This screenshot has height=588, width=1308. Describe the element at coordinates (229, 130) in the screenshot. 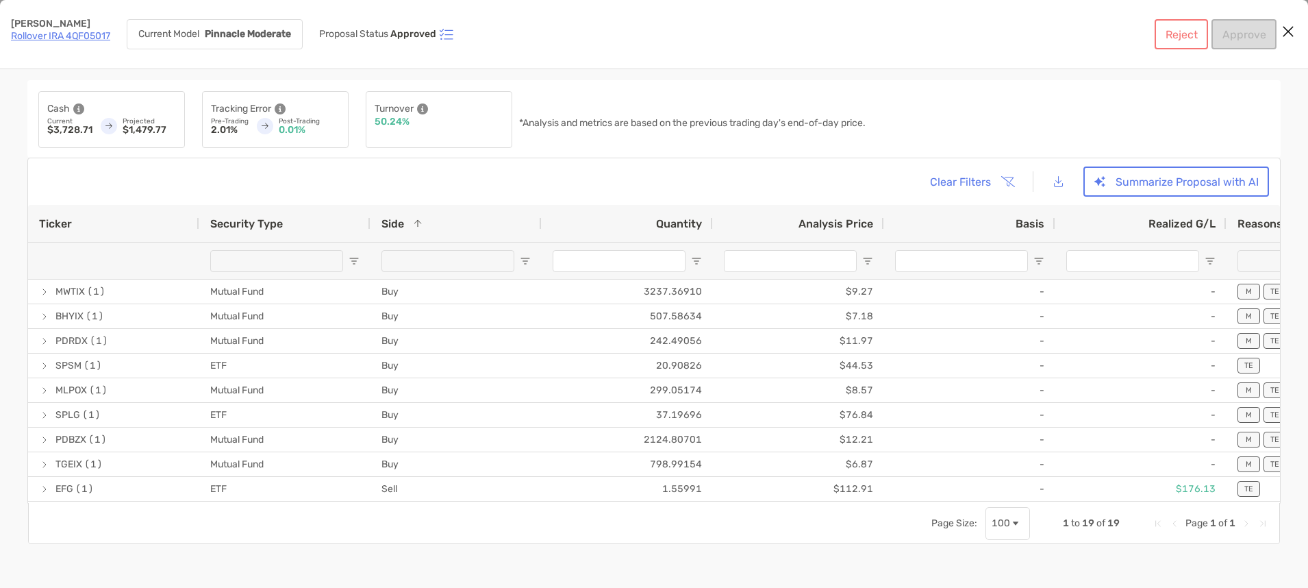

I see `p: 2.01%` at that location.